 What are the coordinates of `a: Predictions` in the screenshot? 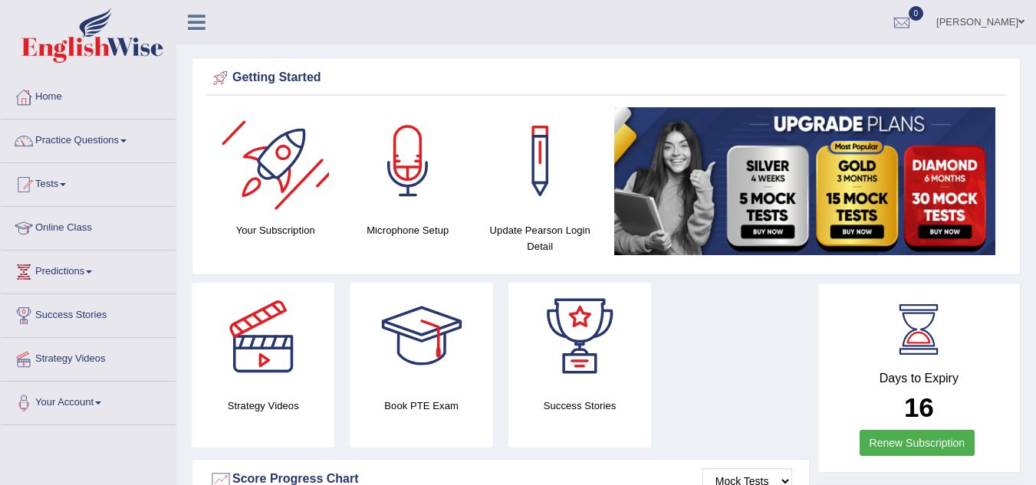 It's located at (88, 270).